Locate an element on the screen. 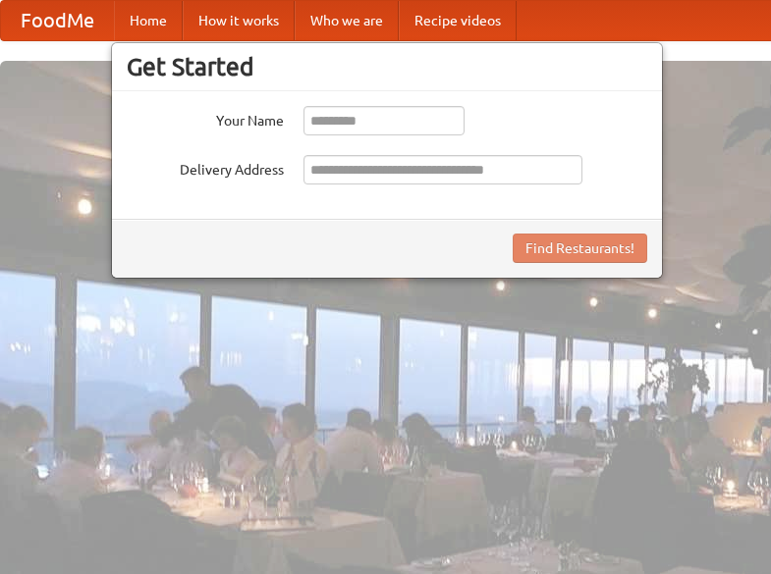  a: Recipe videos is located at coordinates (457, 21).